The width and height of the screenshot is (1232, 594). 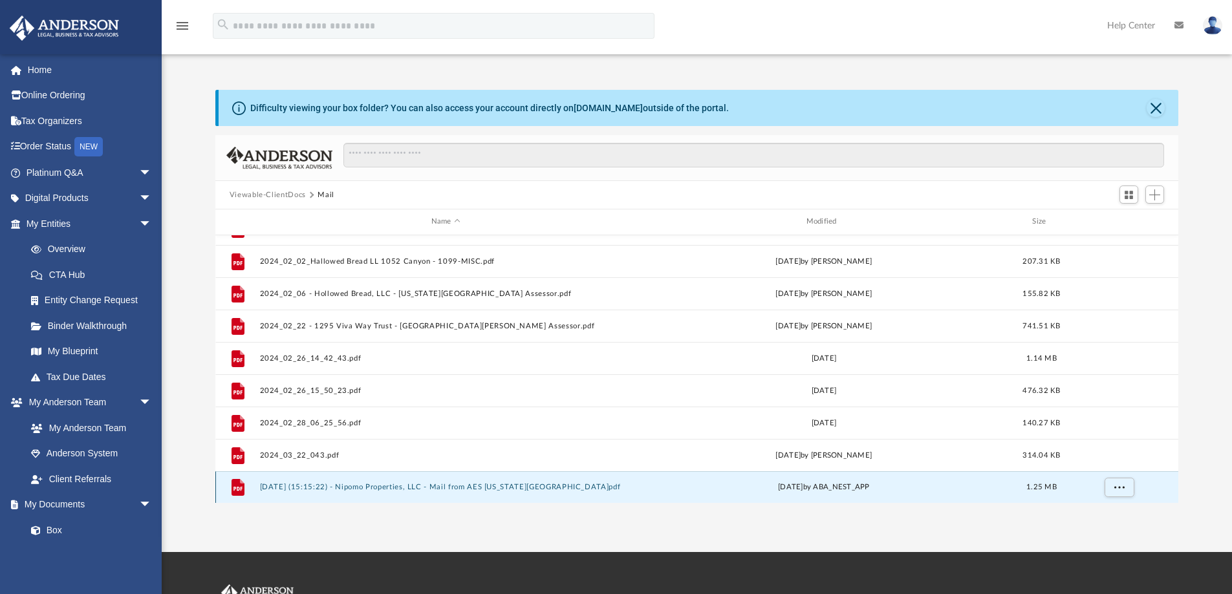 What do you see at coordinates (1041, 455) in the screenshot?
I see `span: 314.04 KB` at bounding box center [1041, 455].